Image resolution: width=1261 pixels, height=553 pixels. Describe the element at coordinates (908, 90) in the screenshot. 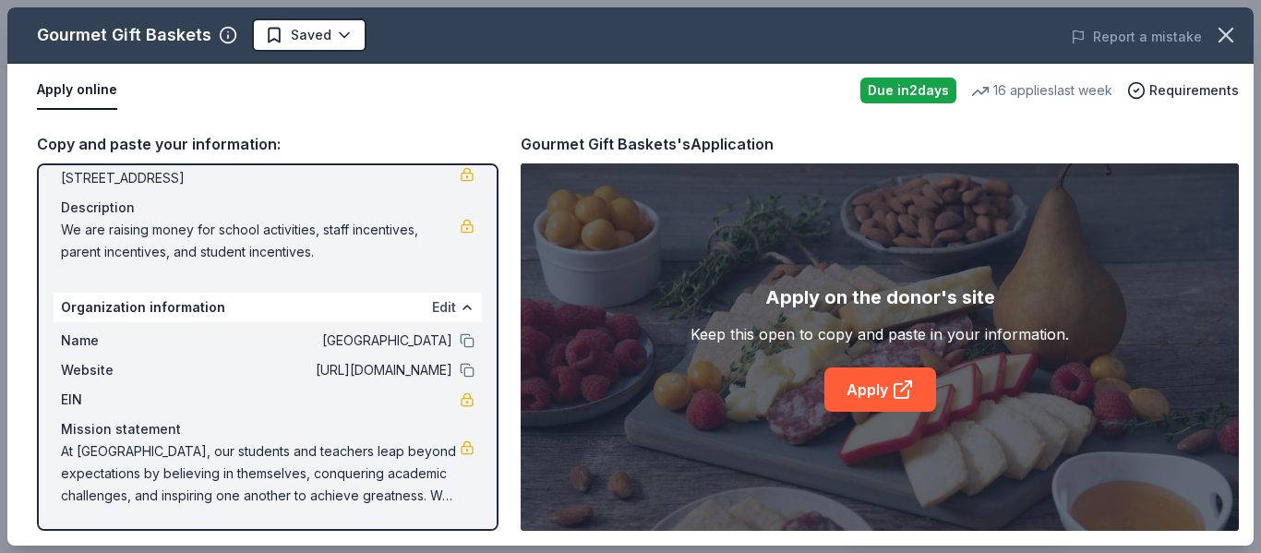

I see `div: Due in 2 days` at that location.